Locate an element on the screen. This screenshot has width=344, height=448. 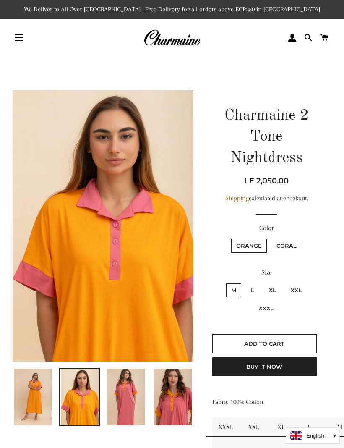
span: LE 2,050.00 is located at coordinates (266, 181).